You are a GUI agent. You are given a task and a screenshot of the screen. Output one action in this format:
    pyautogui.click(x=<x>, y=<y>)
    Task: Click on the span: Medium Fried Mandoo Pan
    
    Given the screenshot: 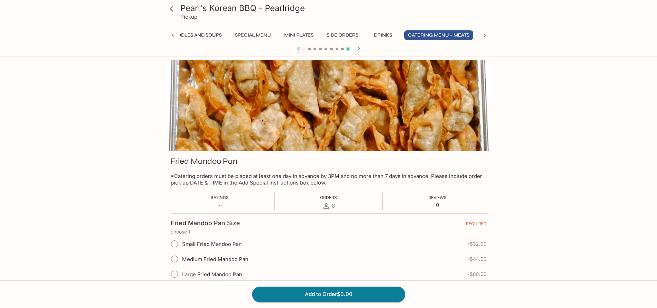 What is the action you would take?
    pyautogui.click(x=215, y=259)
    